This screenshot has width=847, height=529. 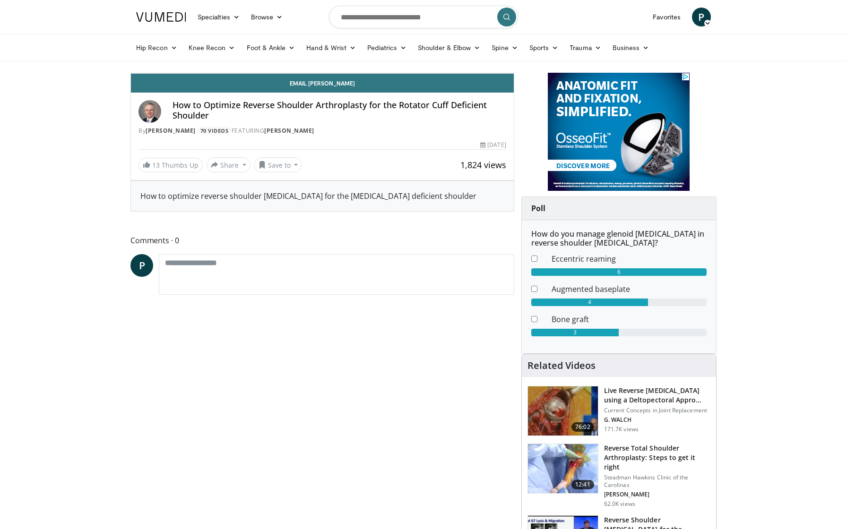 What do you see at coordinates (585, 48) in the screenshot?
I see `a: Trauma` at bounding box center [585, 48].